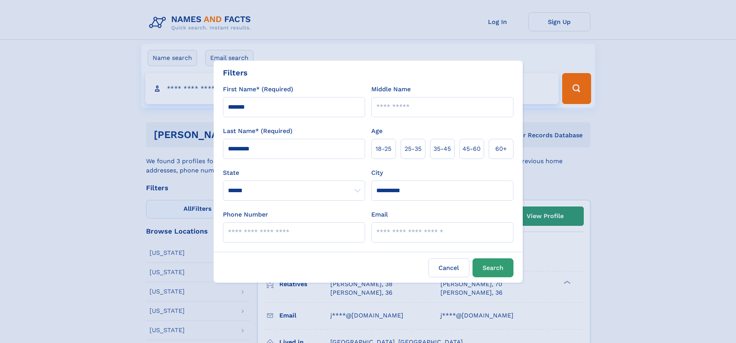  What do you see at coordinates (413, 149) in the screenshot?
I see `span: 25‑35` at bounding box center [413, 149].